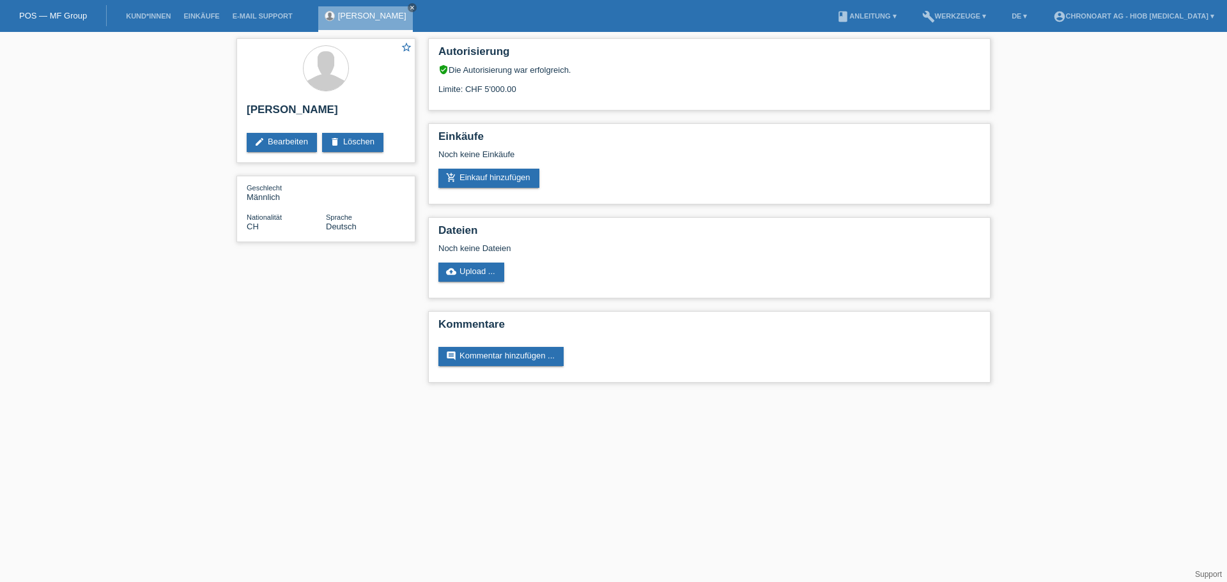  What do you see at coordinates (843, 17) in the screenshot?
I see `i: book` at bounding box center [843, 17].